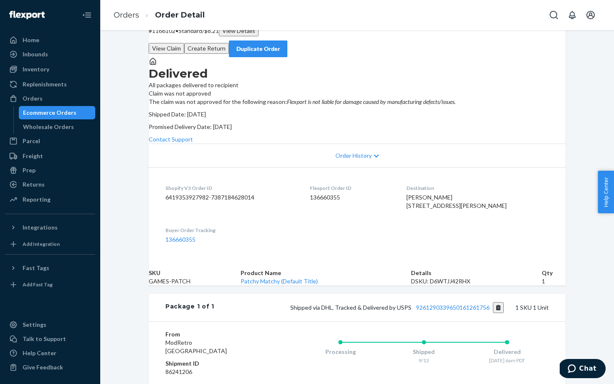 The height and width of the screenshot is (384, 614). I want to click on div: Orders, so click(33, 99).